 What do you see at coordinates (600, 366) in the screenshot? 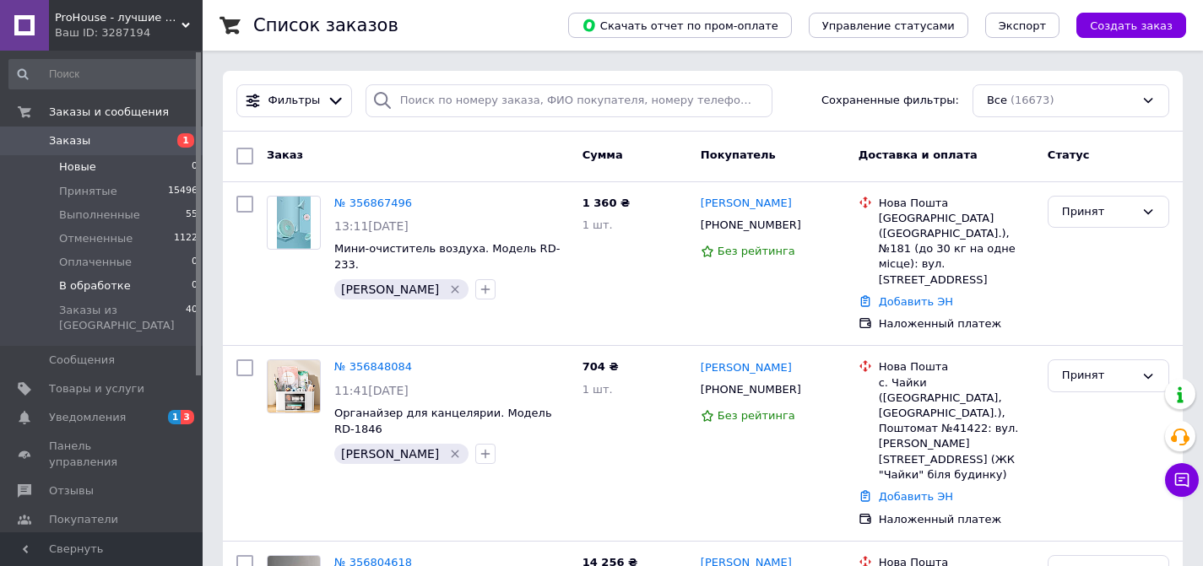
I see `span: 704 ₴` at bounding box center [600, 366].